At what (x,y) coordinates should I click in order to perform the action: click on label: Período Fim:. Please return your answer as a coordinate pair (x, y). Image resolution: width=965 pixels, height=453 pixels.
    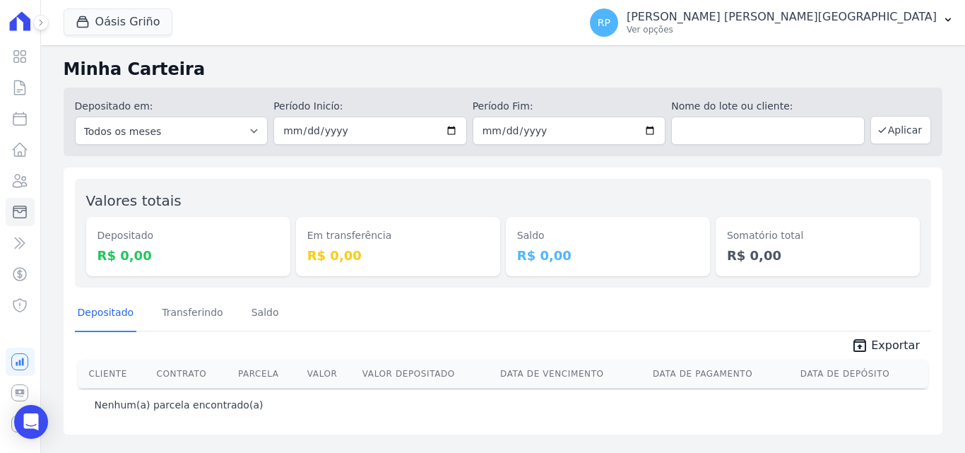
    Looking at the image, I should click on (570, 106).